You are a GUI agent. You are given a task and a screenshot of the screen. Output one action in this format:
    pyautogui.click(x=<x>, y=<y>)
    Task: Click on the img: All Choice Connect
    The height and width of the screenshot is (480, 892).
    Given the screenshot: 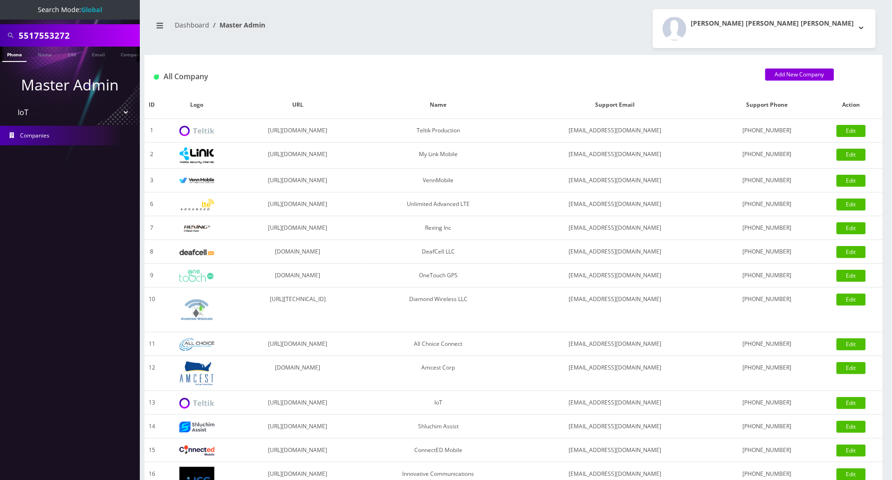 What is the action you would take?
    pyautogui.click(x=197, y=344)
    